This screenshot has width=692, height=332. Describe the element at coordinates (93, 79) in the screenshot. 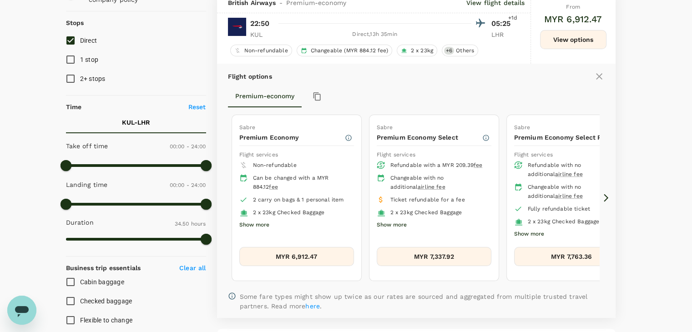

I see `span: 2+ stops` at that location.